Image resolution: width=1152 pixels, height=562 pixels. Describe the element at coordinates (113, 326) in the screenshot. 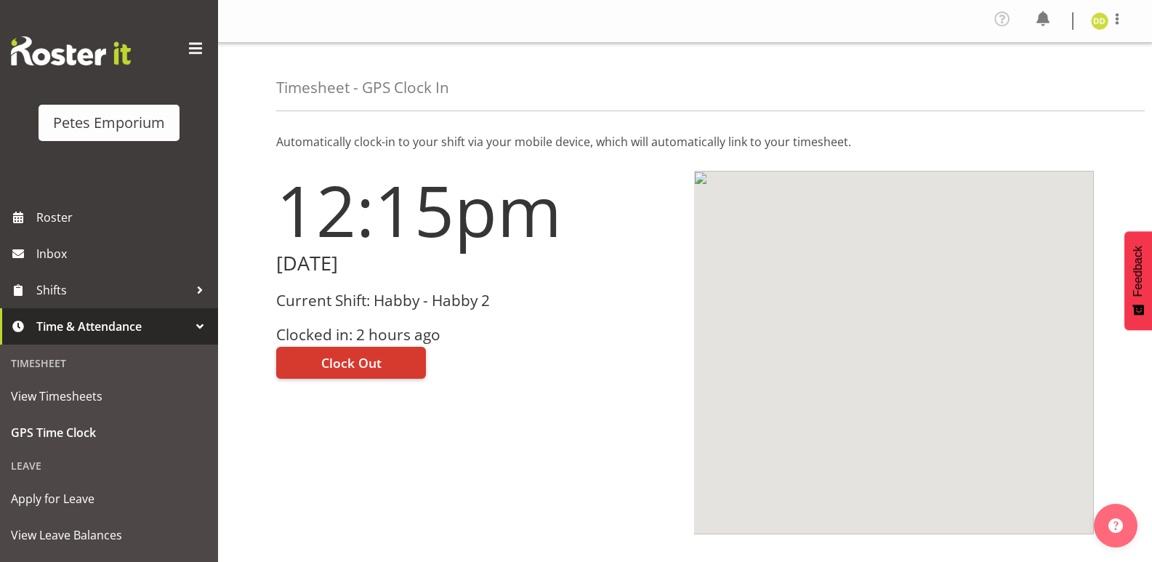

I see `span: Time & Attendance` at that location.